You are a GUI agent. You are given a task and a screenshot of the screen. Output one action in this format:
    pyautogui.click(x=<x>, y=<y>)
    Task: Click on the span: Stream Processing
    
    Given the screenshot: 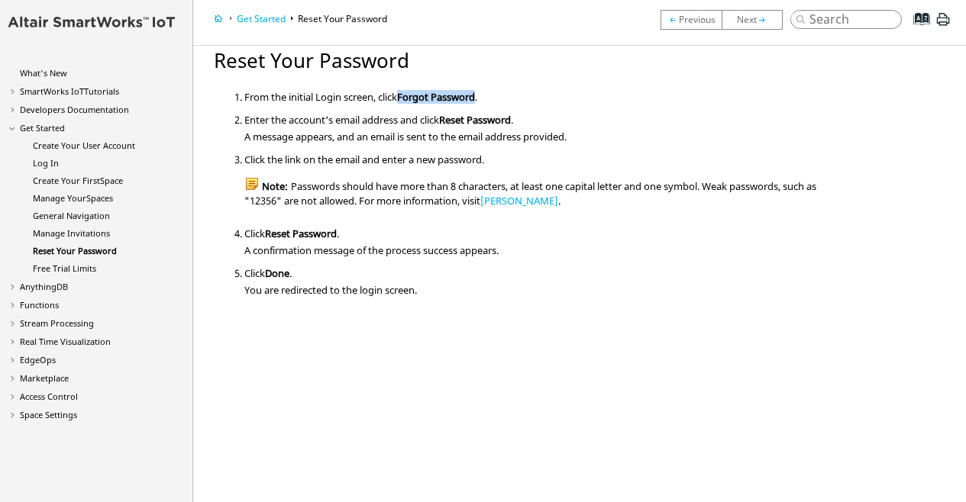 What is the action you would take?
    pyautogui.click(x=57, y=323)
    